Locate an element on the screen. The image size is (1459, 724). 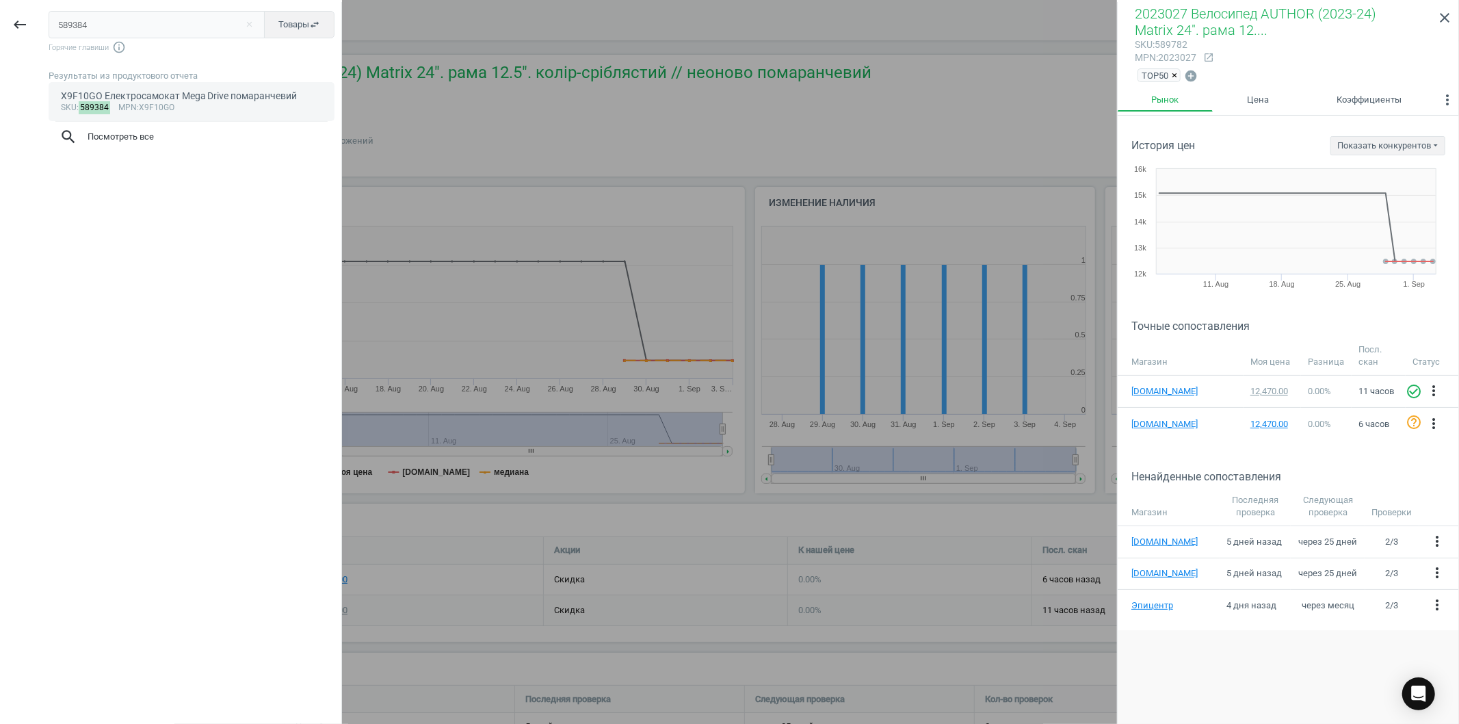
th: Статус is located at coordinates (1433, 356).